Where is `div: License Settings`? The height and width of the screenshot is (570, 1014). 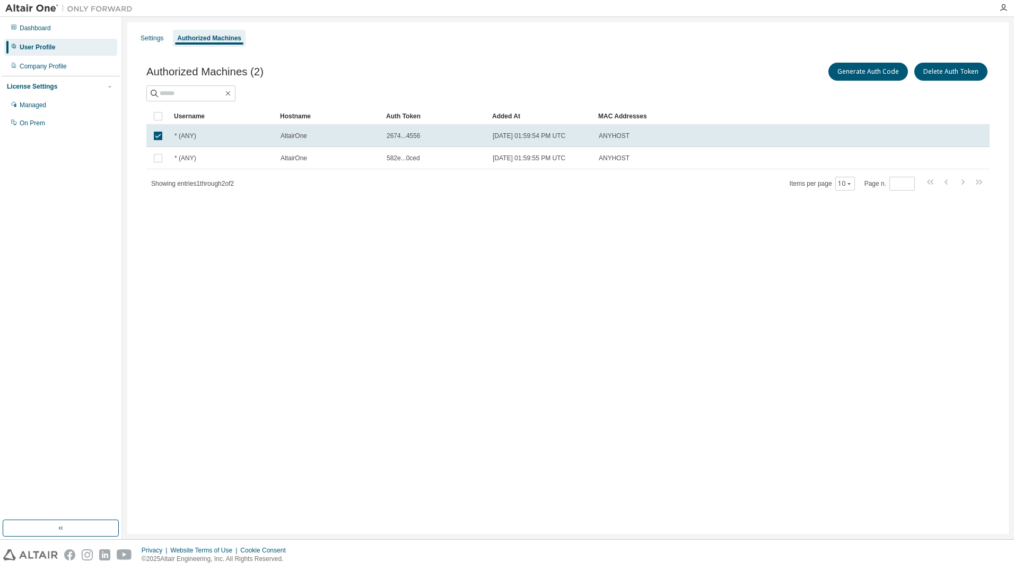
div: License Settings is located at coordinates (32, 86).